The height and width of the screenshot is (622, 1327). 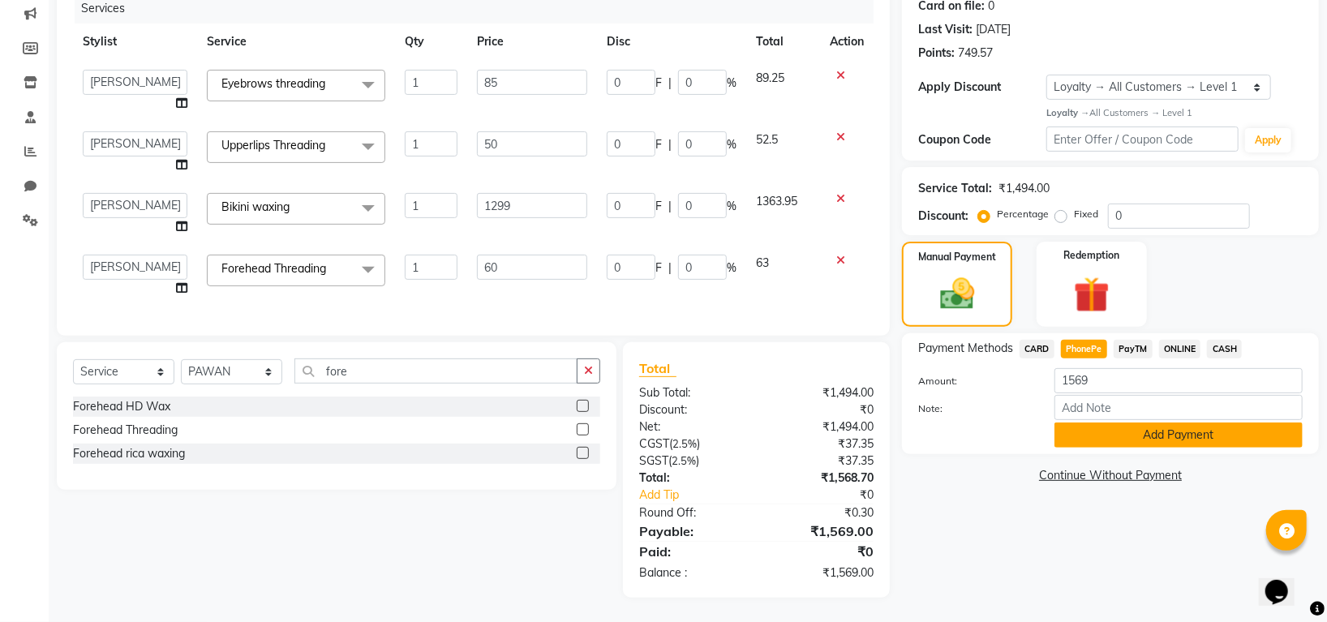 I want to click on div: Sub Total:, so click(x=692, y=393).